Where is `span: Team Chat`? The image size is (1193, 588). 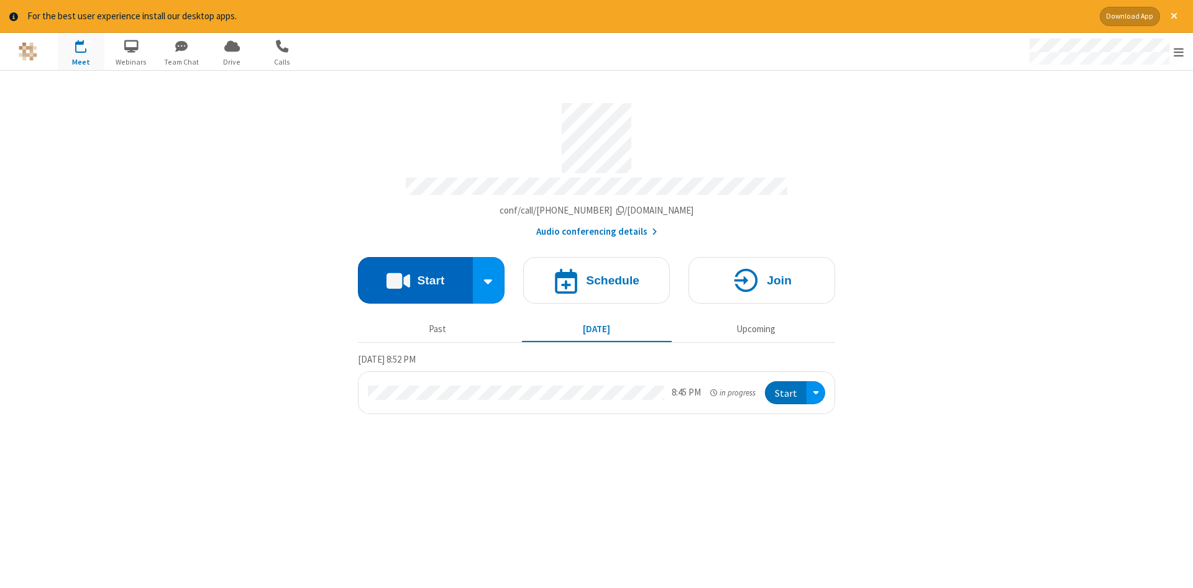
span: Team Chat is located at coordinates (181, 62).